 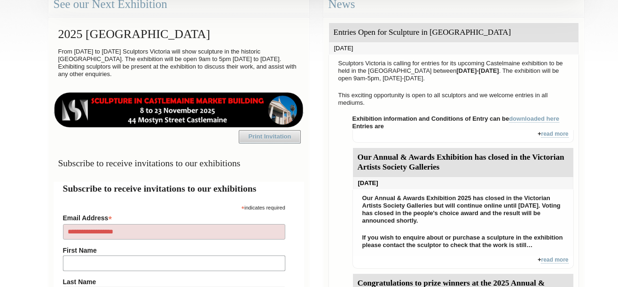 I want to click on h3: Subscribe to receive invitations to our exhibitions, so click(x=179, y=163).